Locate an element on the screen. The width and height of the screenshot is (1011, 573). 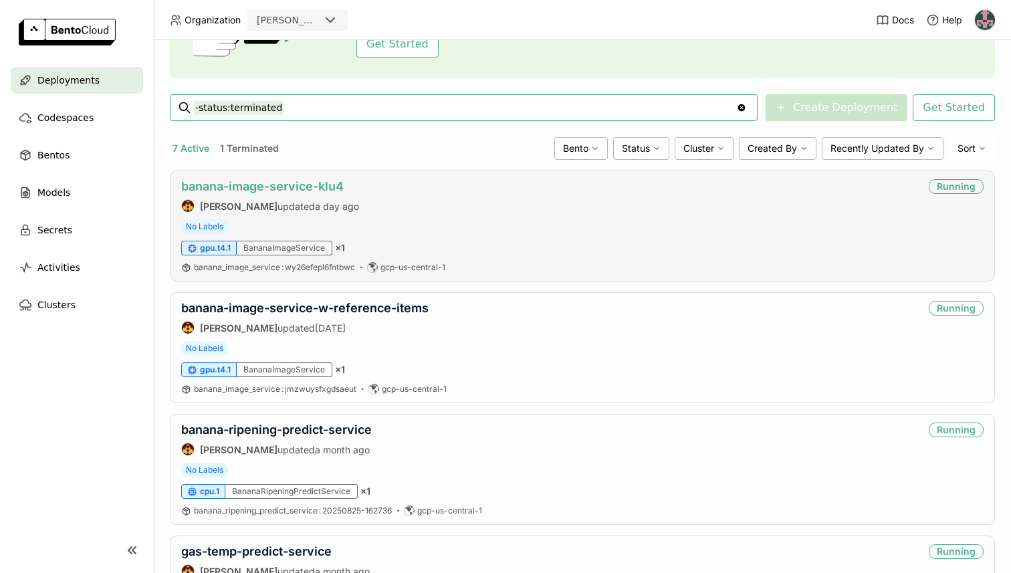
button: 1 Terminated is located at coordinates (249, 148).